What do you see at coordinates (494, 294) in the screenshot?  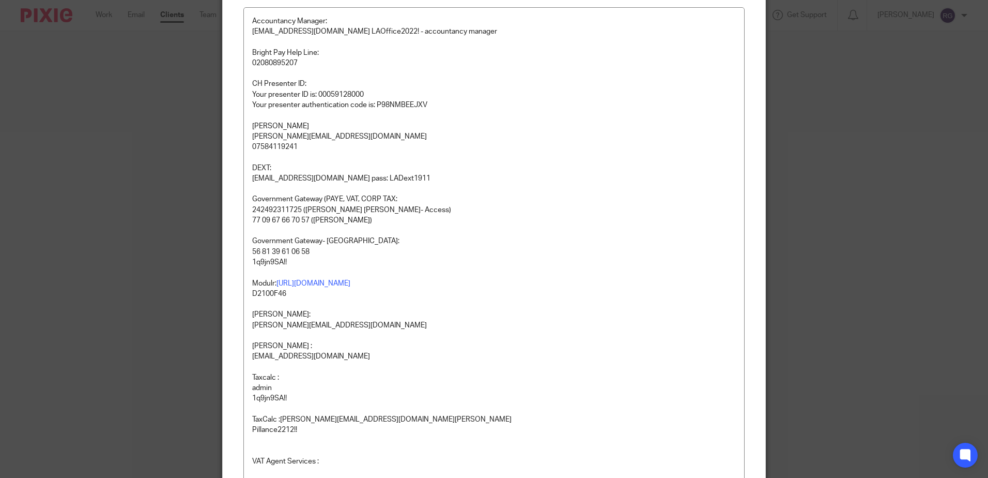 I see `p: D2100F46` at bounding box center [494, 294].